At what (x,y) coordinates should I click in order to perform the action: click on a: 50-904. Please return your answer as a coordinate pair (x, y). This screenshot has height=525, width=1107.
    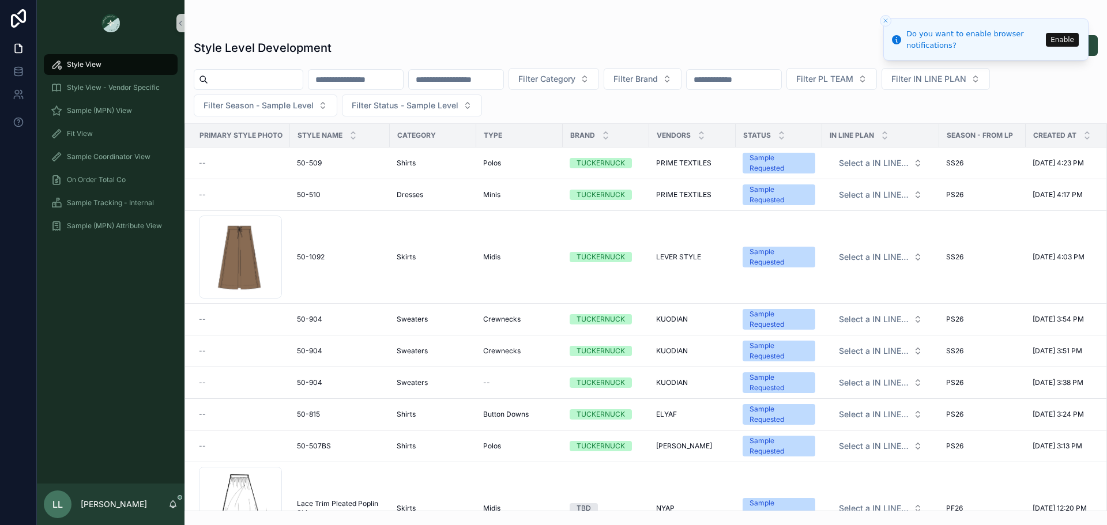
    Looking at the image, I should click on (339, 351).